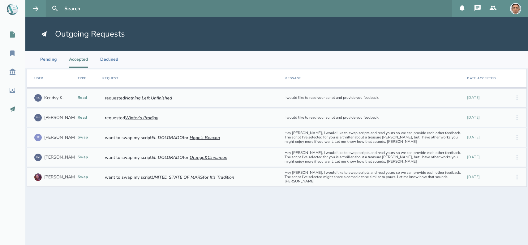 Image resolution: width=528 pixels, height=245 pixels. What do you see at coordinates (38, 177) in the screenshot?
I see `img: user_1718118867-crop.jpg` at bounding box center [38, 177].